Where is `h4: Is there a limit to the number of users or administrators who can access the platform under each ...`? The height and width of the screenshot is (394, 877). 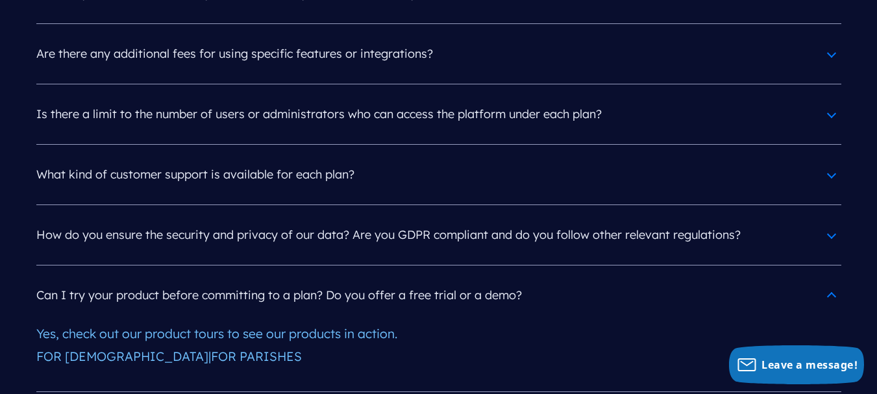 h4: Is there a limit to the number of users or administrators who can access the platform under each ... is located at coordinates (439, 114).